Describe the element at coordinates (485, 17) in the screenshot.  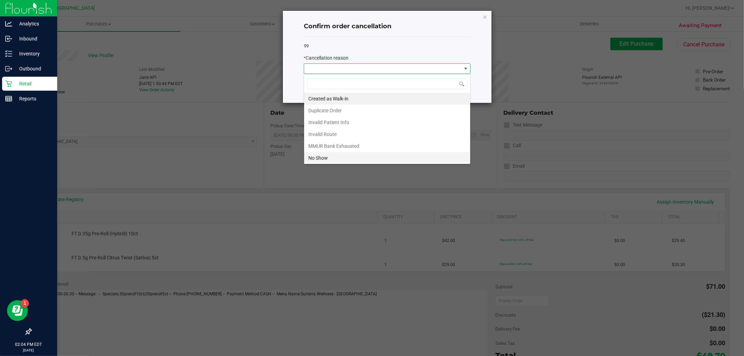
I see `button: Close` at that location.